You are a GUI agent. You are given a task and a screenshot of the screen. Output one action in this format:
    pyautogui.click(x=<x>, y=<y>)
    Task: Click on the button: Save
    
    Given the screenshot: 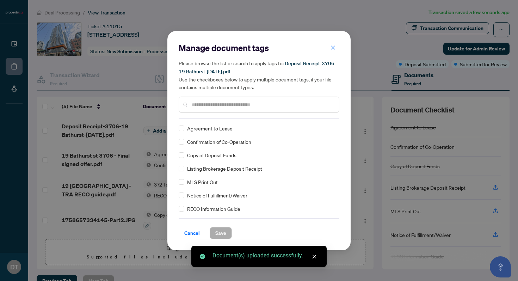 What is the action you would take?
    pyautogui.click(x=221, y=233)
    